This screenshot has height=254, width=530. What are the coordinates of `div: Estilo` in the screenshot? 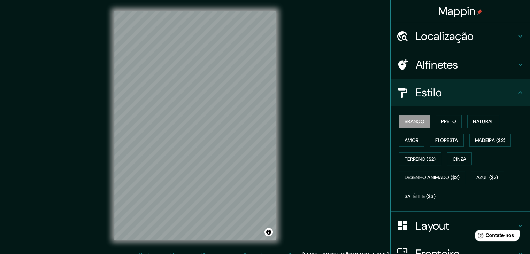 It's located at (460, 93).